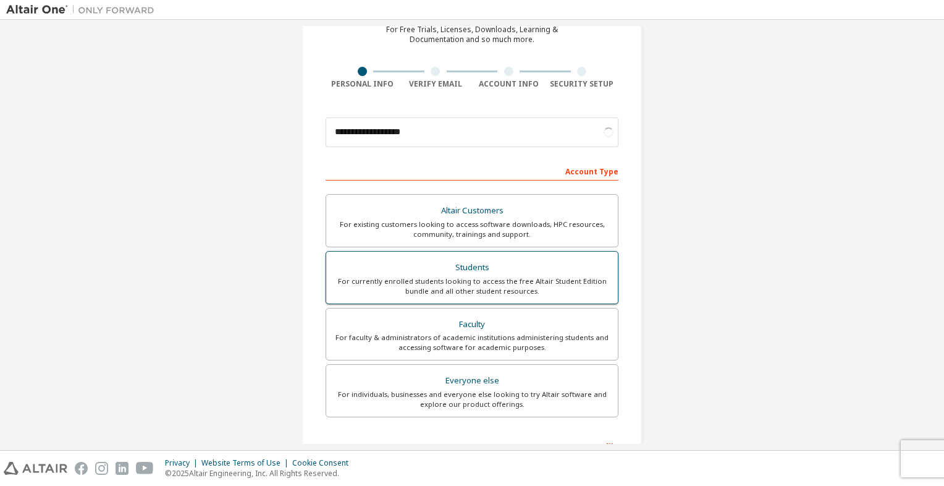 The image size is (944, 486). What do you see at coordinates (582, 84) in the screenshot?
I see `div: Security Setup` at bounding box center [582, 84].